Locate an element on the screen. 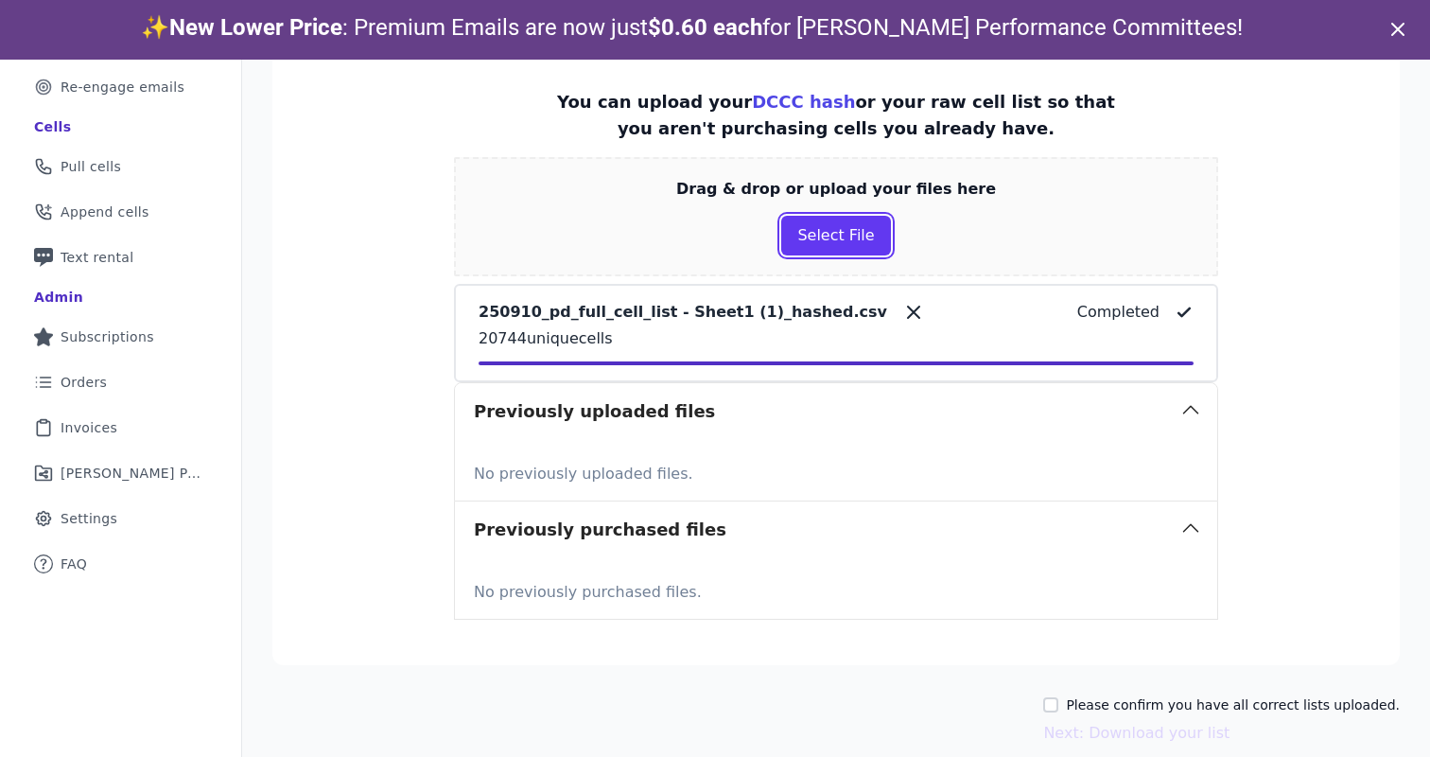  button: Select File is located at coordinates (835, 236).